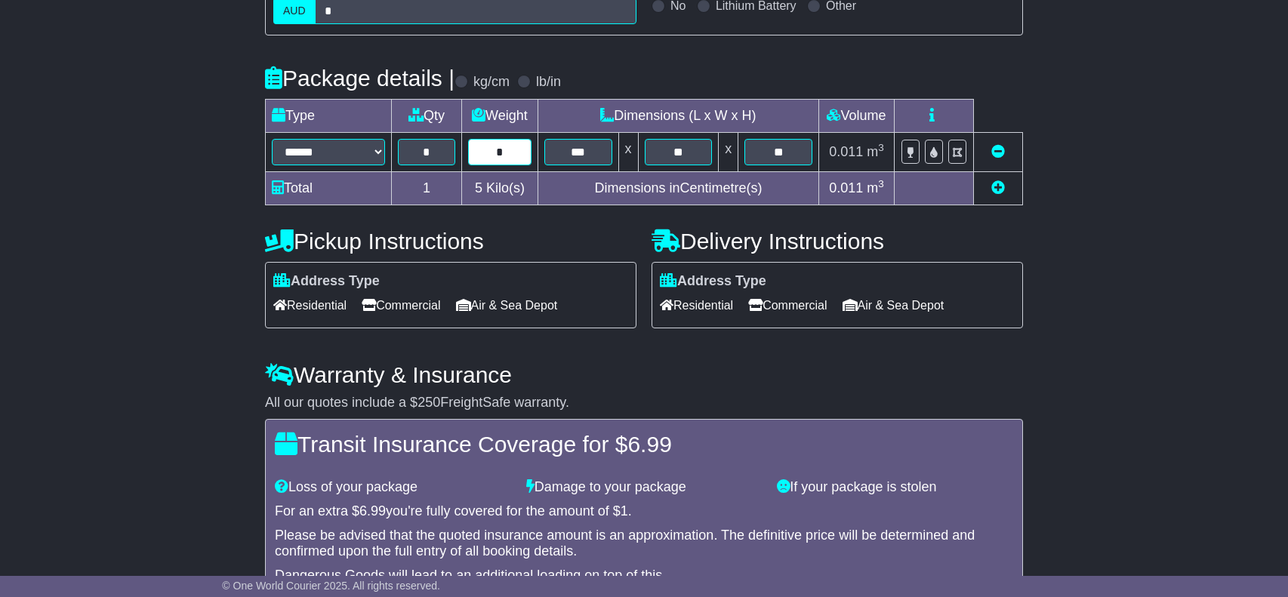 Image resolution: width=1288 pixels, height=597 pixels. Describe the element at coordinates (328, 188) in the screenshot. I see `td: Total` at that location.